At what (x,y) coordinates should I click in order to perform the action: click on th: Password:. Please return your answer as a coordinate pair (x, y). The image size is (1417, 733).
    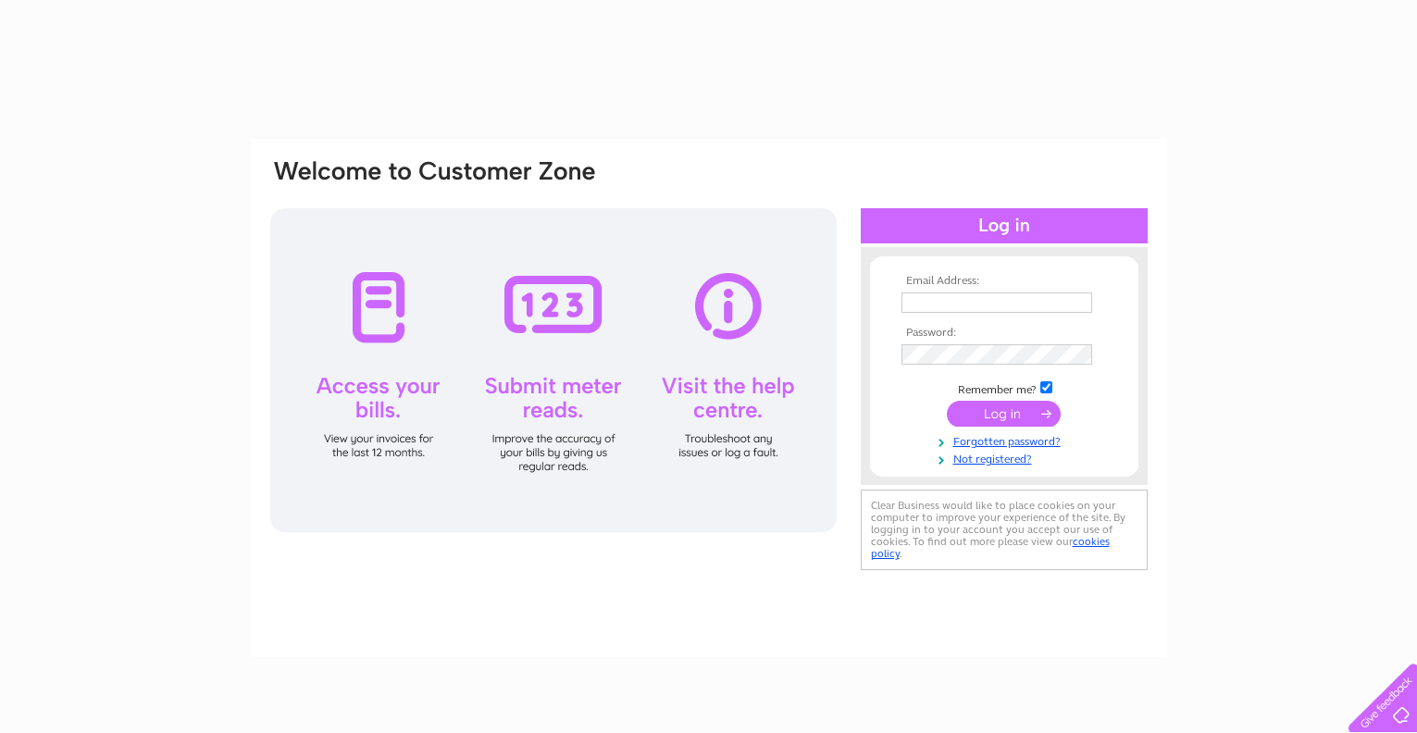
    Looking at the image, I should click on (1004, 333).